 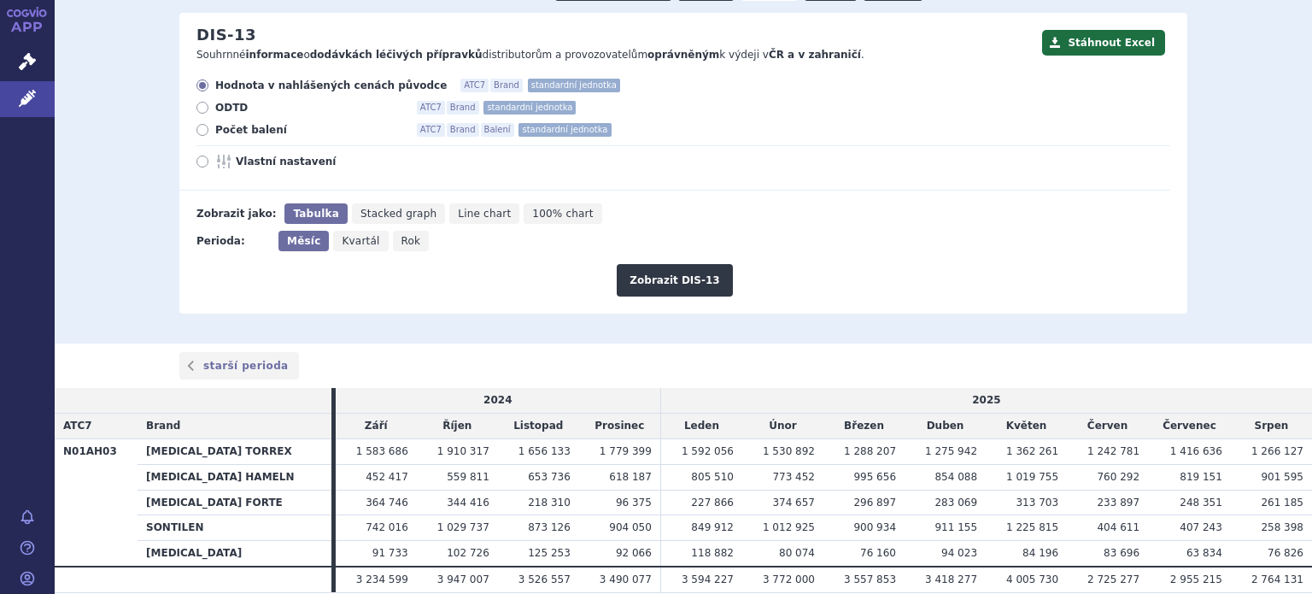 I want to click on span: 773 452, so click(x=794, y=477).